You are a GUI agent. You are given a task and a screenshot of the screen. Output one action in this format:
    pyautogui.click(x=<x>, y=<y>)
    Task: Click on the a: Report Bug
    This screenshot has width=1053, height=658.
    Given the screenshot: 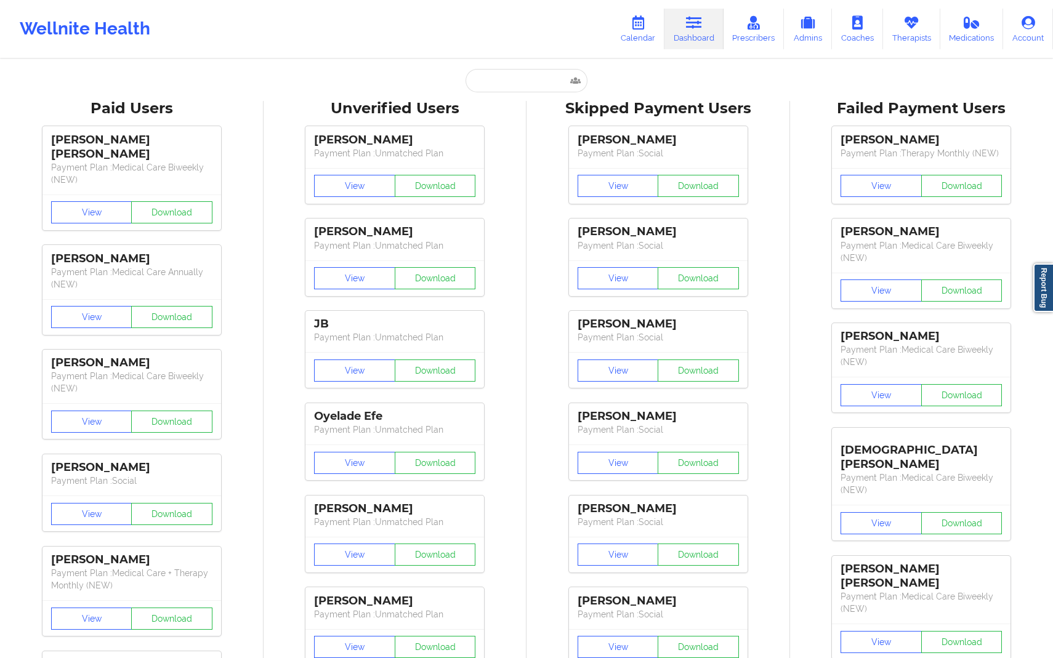 What is the action you would take?
    pyautogui.click(x=1043, y=287)
    